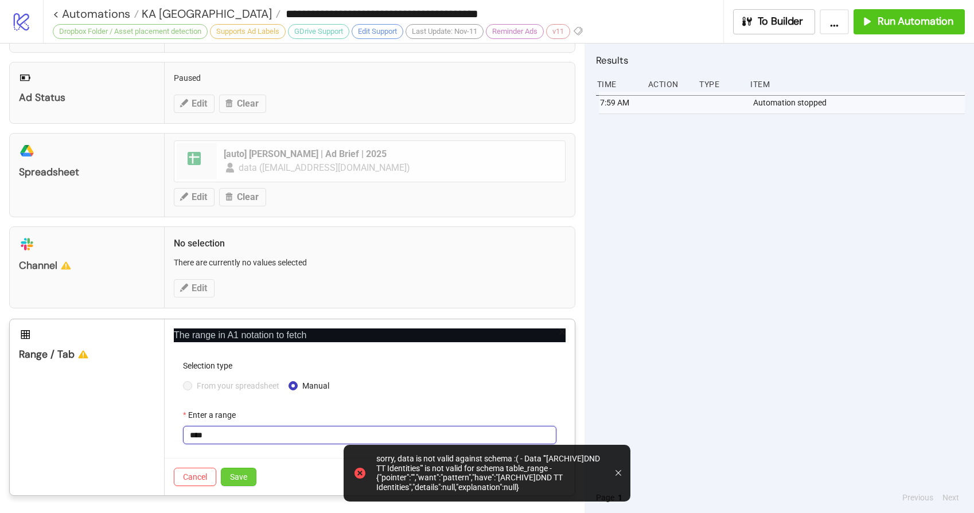 Image resolution: width=974 pixels, height=513 pixels. I want to click on button: To Builder, so click(774, 22).